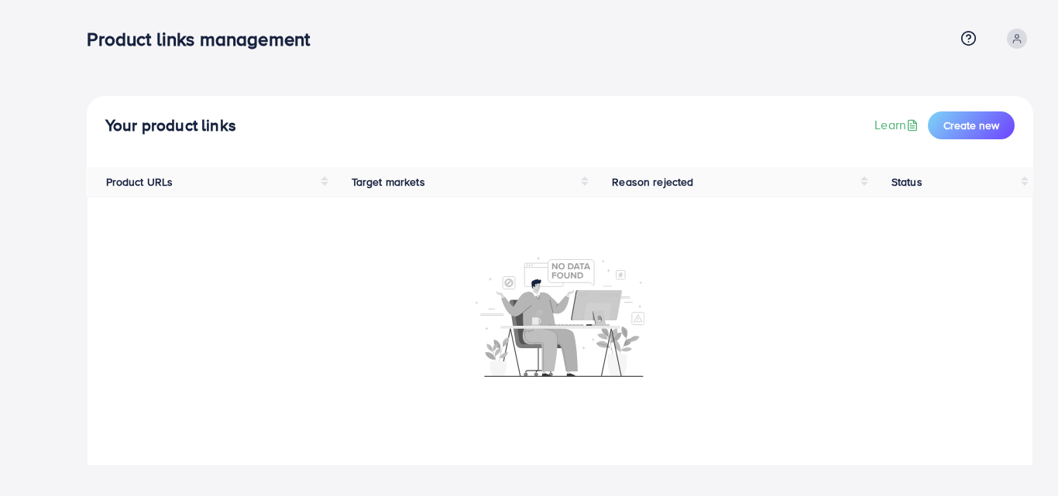  I want to click on span: Create new, so click(971, 125).